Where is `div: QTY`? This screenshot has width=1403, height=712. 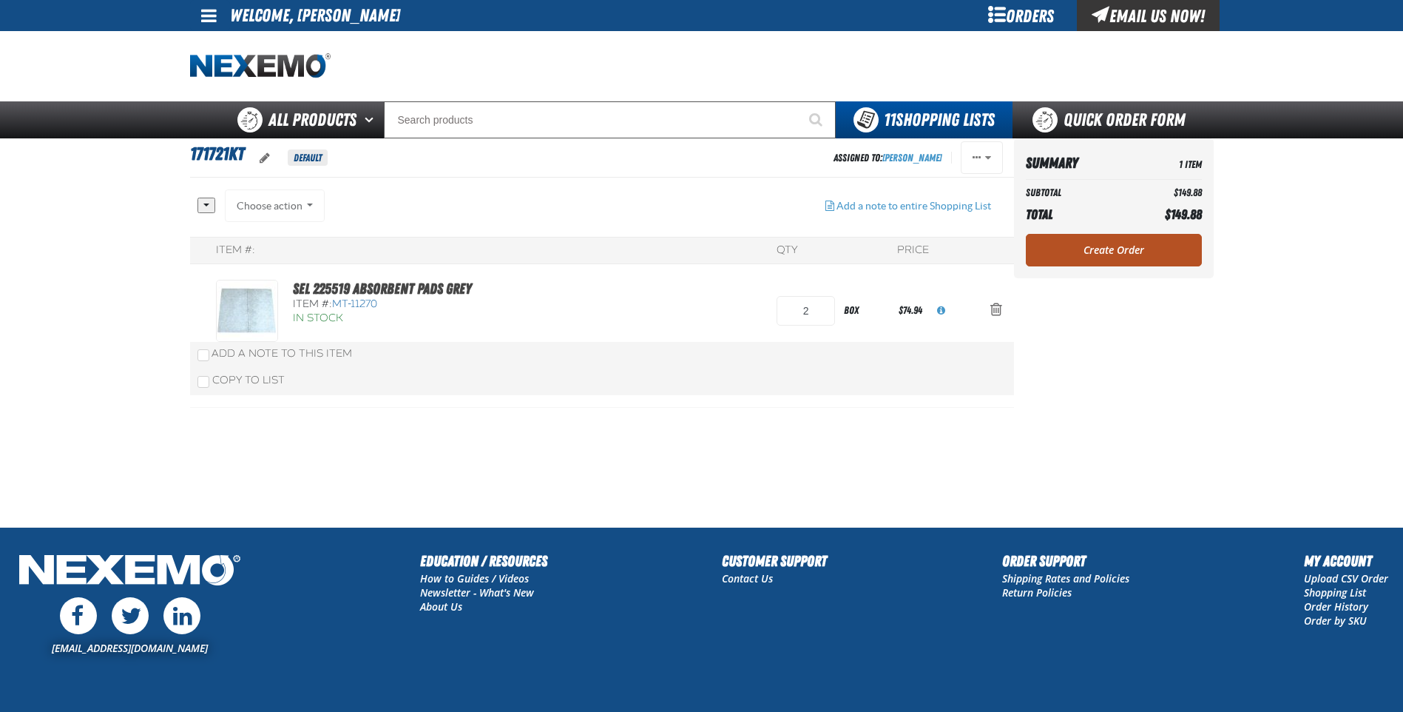 div: QTY is located at coordinates (787, 250).